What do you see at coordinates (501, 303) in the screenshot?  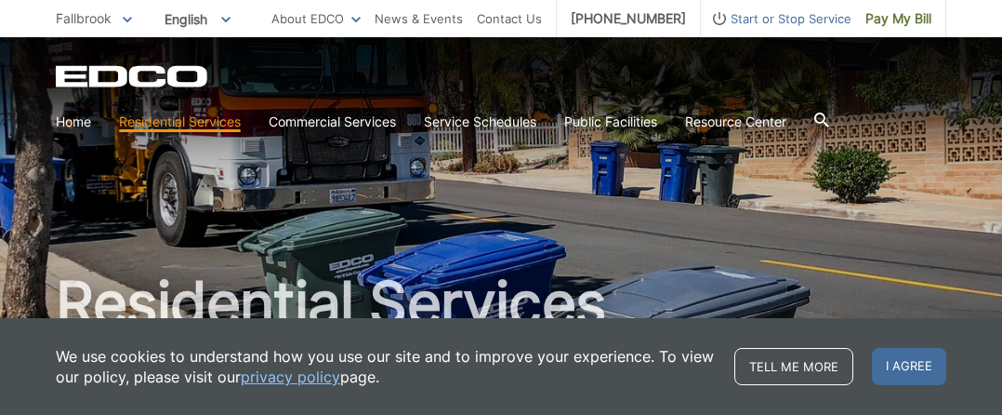 I see `h2: Residential Services` at bounding box center [501, 303].